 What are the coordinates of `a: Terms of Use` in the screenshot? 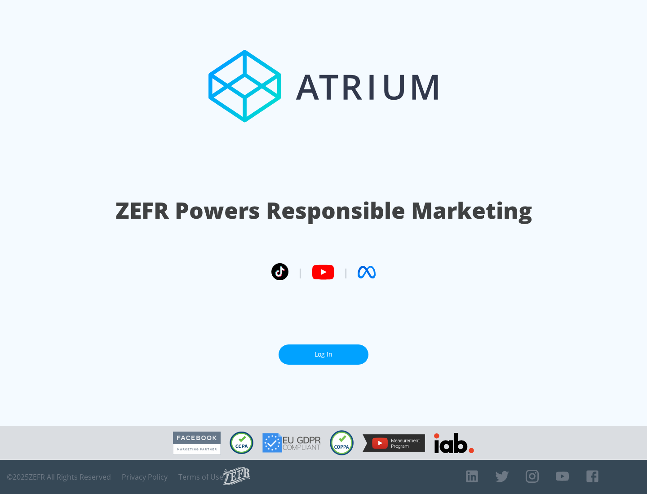 It's located at (201, 477).